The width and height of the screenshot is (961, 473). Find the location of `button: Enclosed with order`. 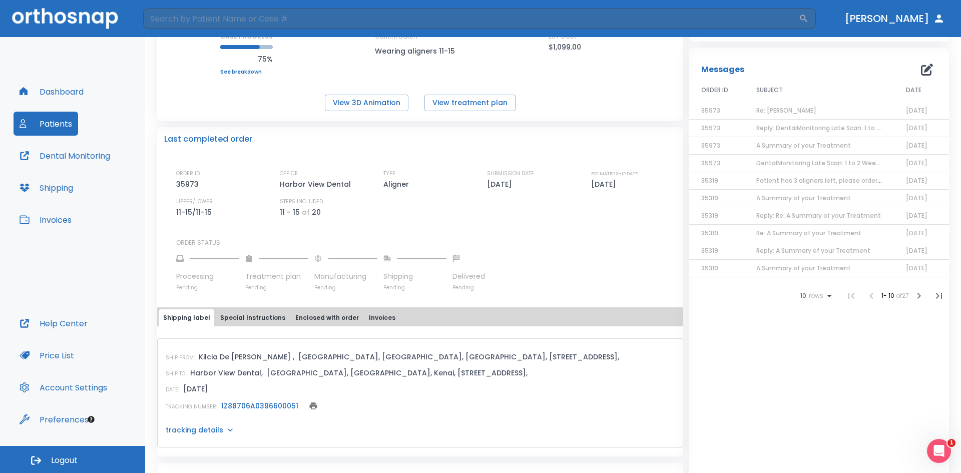

button: Enclosed with order is located at coordinates (327, 318).